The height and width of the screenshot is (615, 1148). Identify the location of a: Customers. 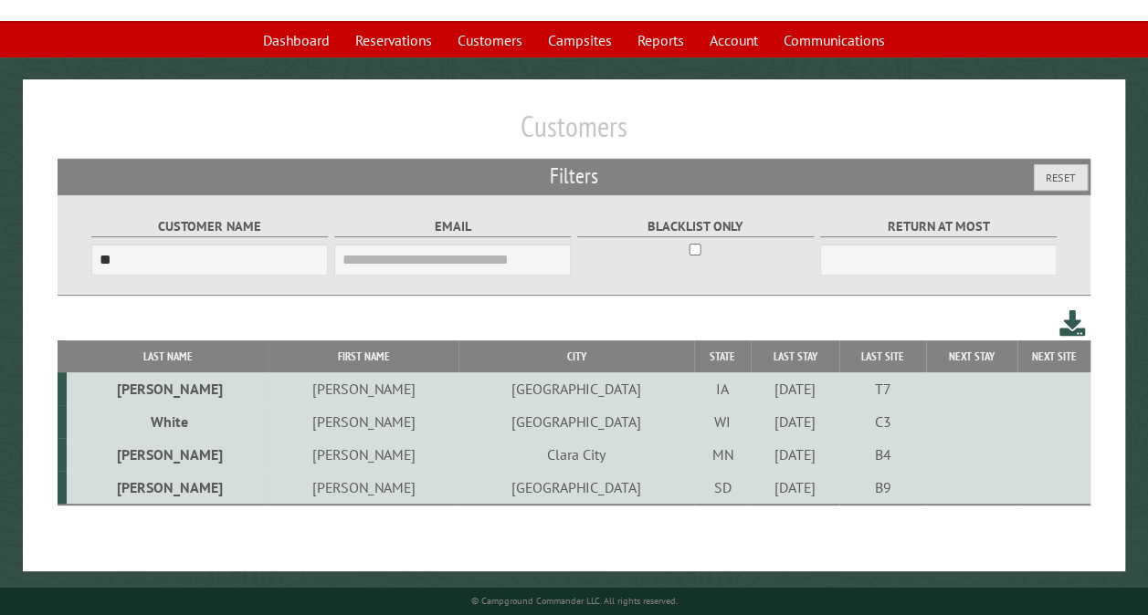
(489, 40).